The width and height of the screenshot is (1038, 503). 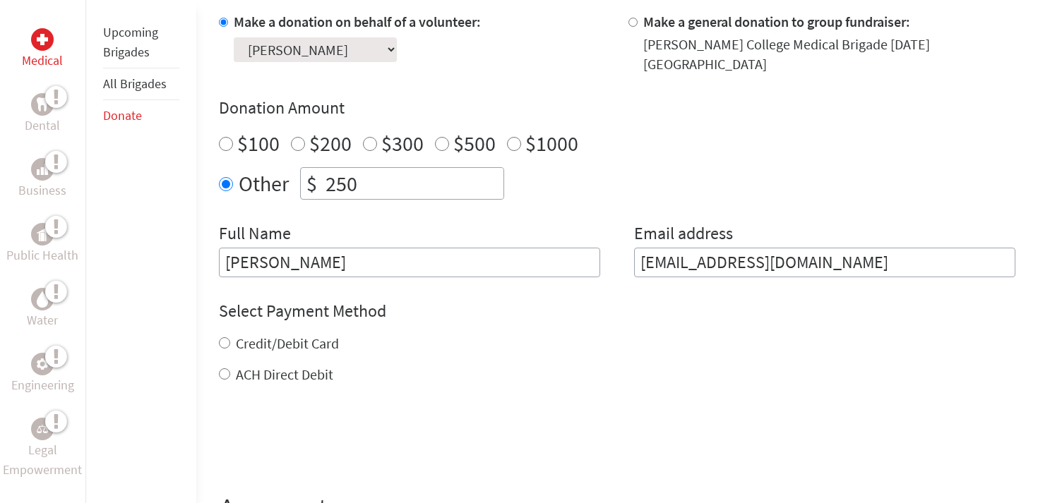 What do you see at coordinates (330, 143) in the screenshot?
I see `label: $200` at bounding box center [330, 143].